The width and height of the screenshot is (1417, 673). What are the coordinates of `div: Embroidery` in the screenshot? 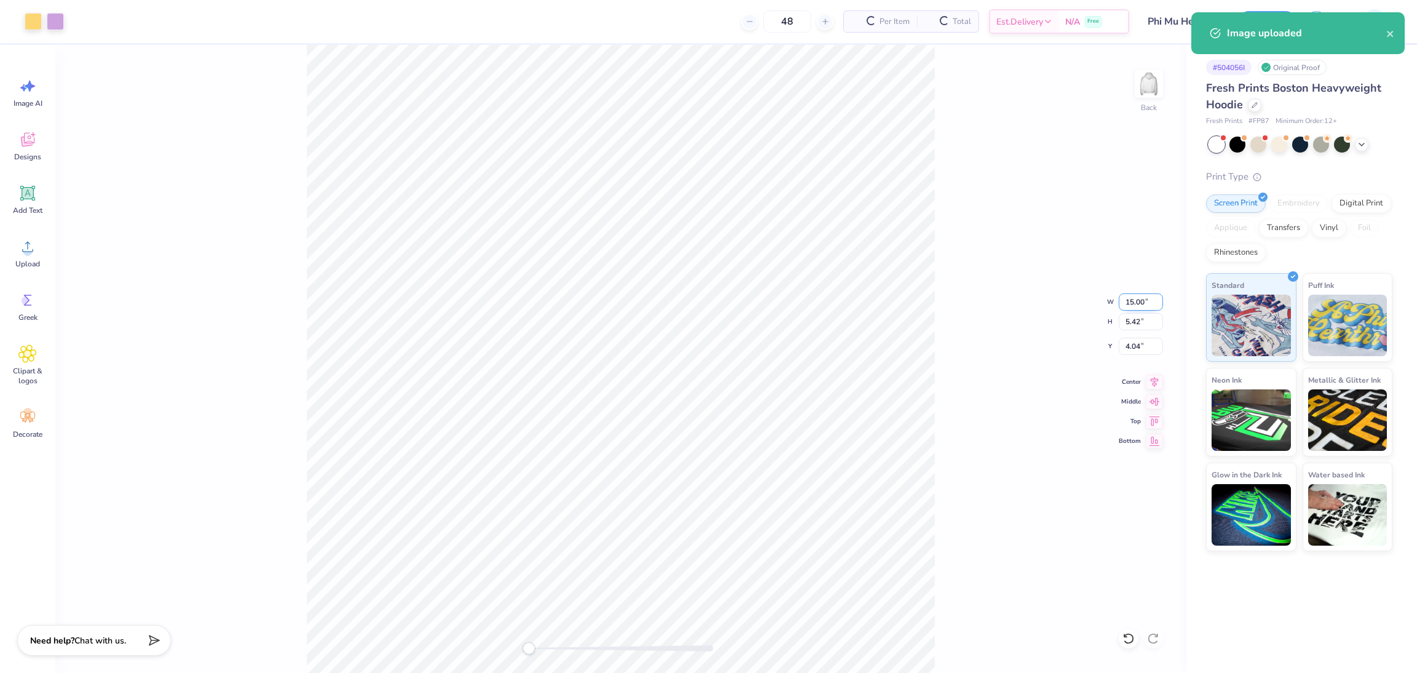 It's located at (1298, 204).